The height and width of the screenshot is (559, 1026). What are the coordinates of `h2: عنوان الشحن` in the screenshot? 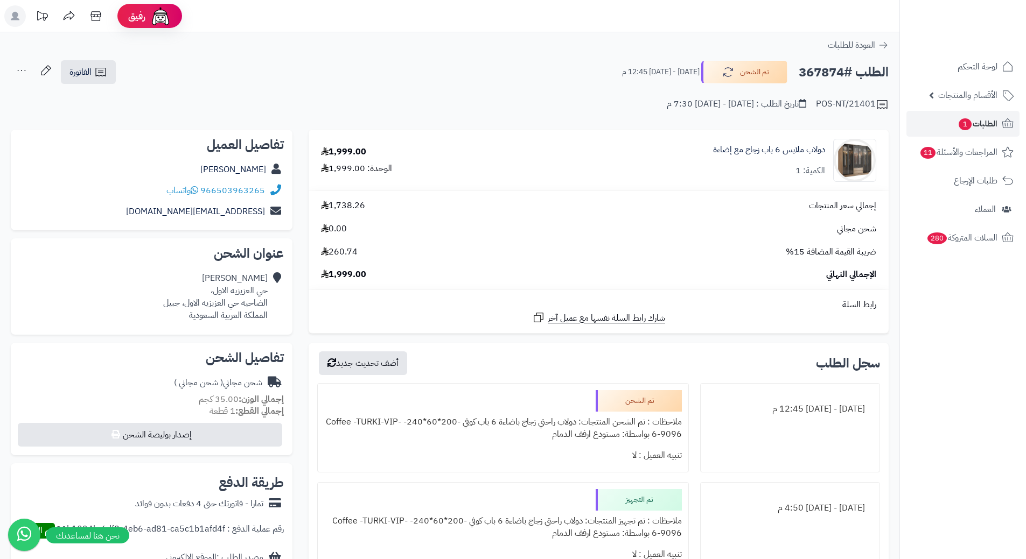 It's located at (151, 254).